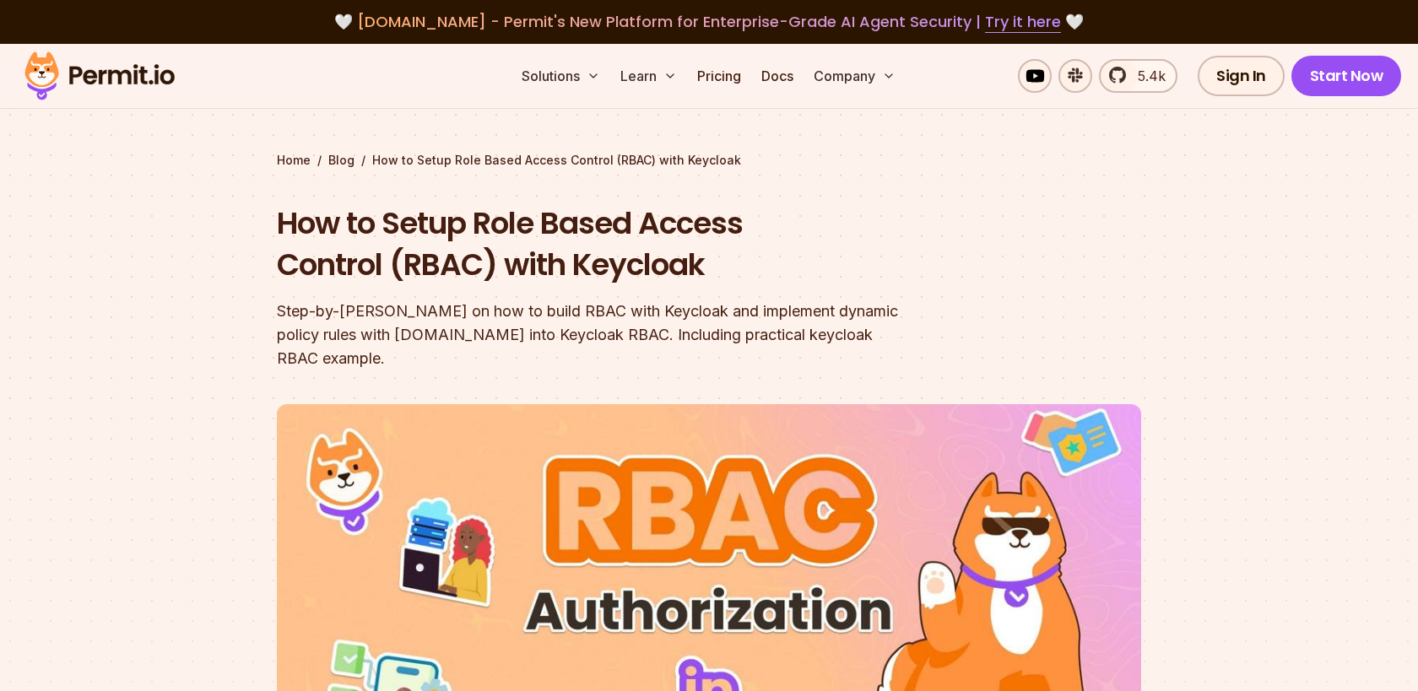 The width and height of the screenshot is (1418, 691). Describe the element at coordinates (1138, 76) in the screenshot. I see `a: 5.4k` at that location.